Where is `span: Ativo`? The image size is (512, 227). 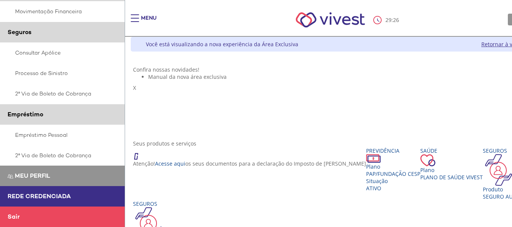
span: Ativo is located at coordinates (373, 188).